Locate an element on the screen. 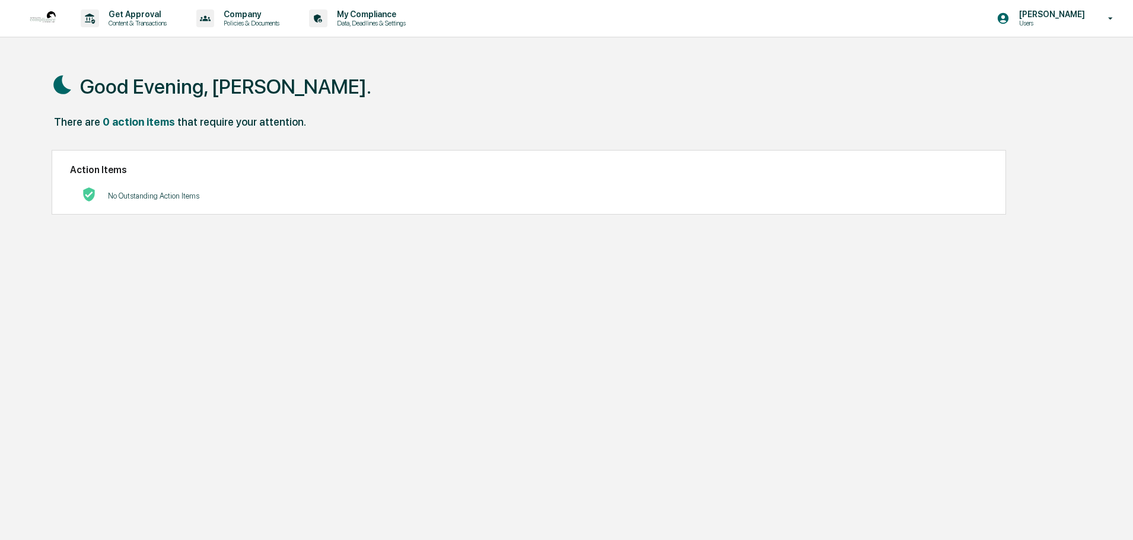 Image resolution: width=1133 pixels, height=540 pixels. p: Company is located at coordinates (250, 14).